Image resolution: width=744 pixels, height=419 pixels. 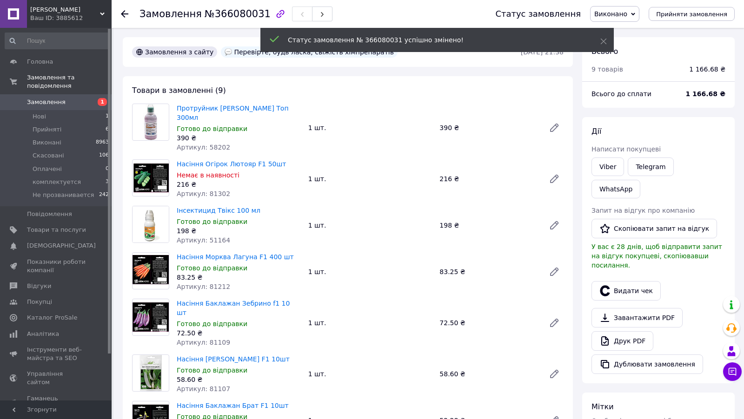 I want to click on a: Насіння Баклажан Зебрино f1 10 шт, so click(x=233, y=308).